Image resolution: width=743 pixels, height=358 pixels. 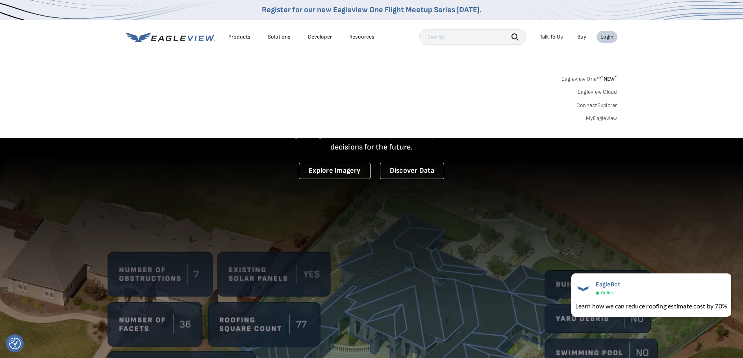 What do you see at coordinates (583, 289) in the screenshot?
I see `img: EagleBot` at bounding box center [583, 289].